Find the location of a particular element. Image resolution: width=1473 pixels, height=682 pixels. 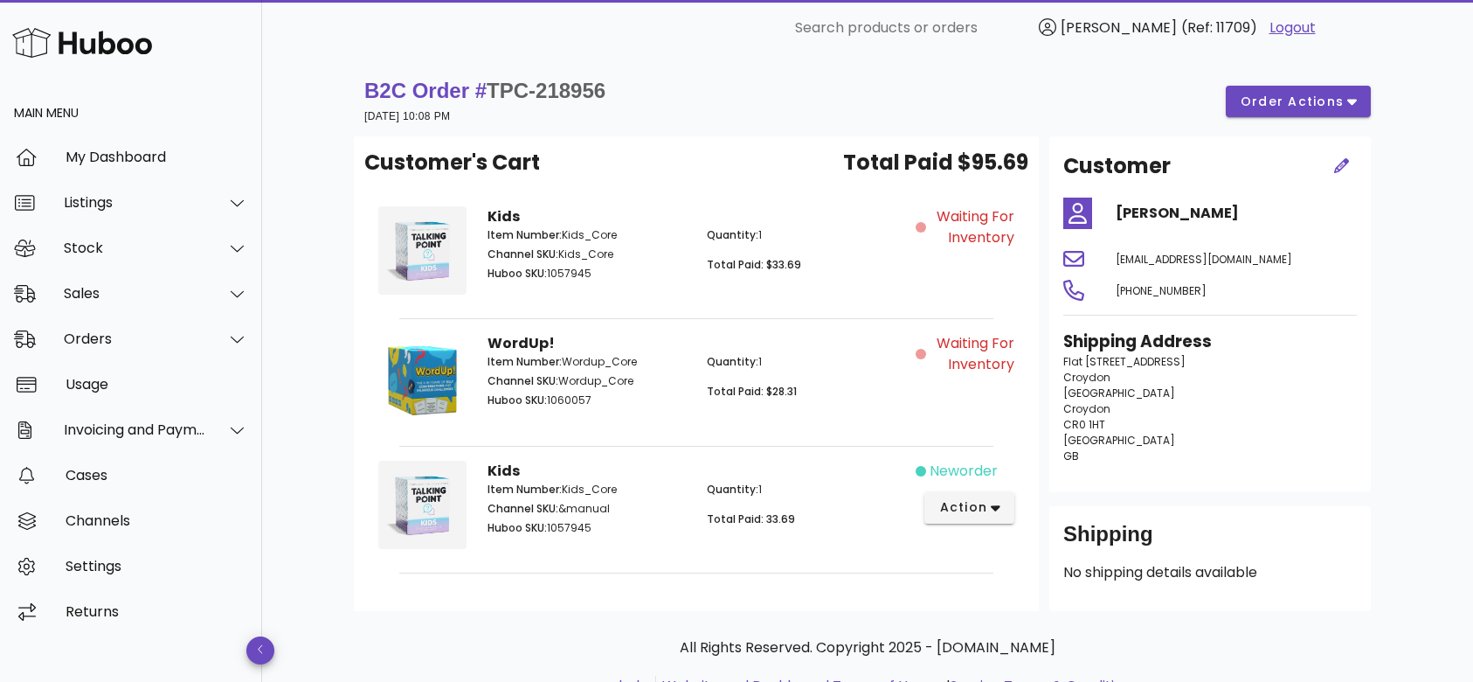

strong: WordUp! is located at coordinates (521, 343).